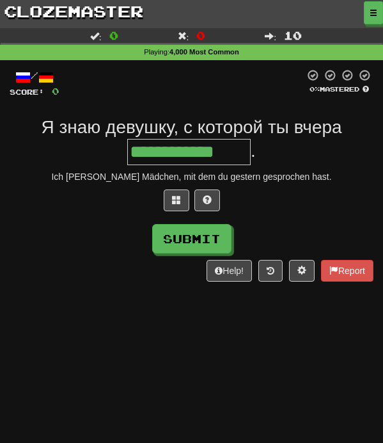 The image size is (383, 443). I want to click on button: Report, so click(347, 271).